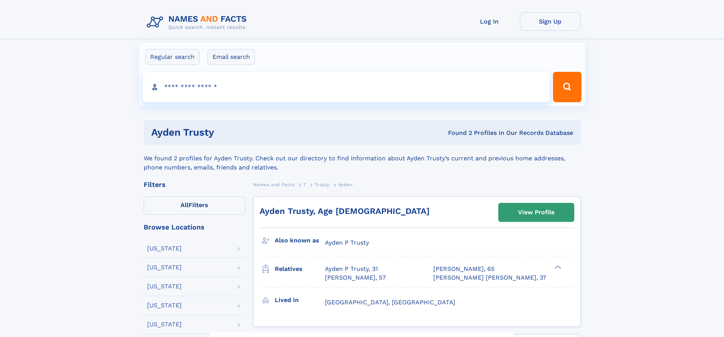 This screenshot has height=337, width=724. Describe the element at coordinates (241, 132) in the screenshot. I see `h1: ayden trusty` at that location.